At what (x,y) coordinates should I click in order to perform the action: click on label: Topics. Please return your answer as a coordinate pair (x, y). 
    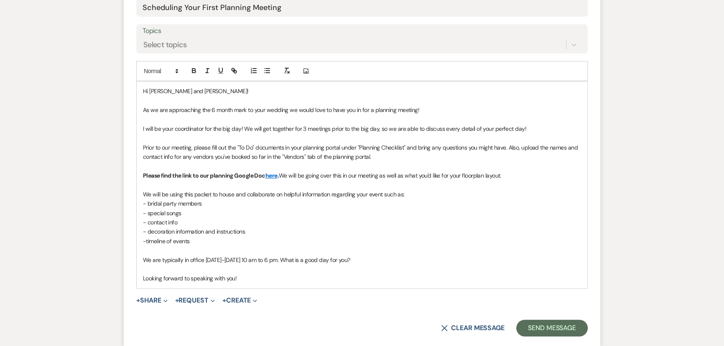
    Looking at the image, I should click on (362, 31).